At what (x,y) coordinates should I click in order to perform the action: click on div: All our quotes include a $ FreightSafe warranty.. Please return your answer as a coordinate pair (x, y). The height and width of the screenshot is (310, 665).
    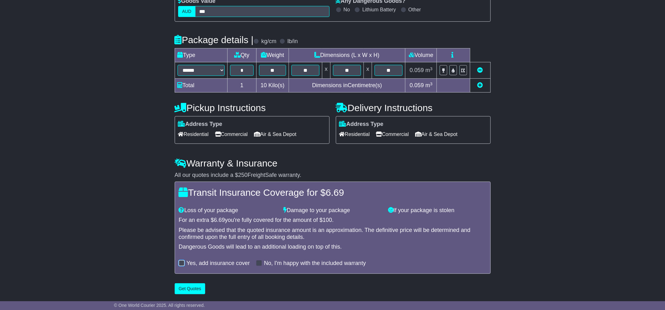
    Looking at the image, I should click on (333, 175).